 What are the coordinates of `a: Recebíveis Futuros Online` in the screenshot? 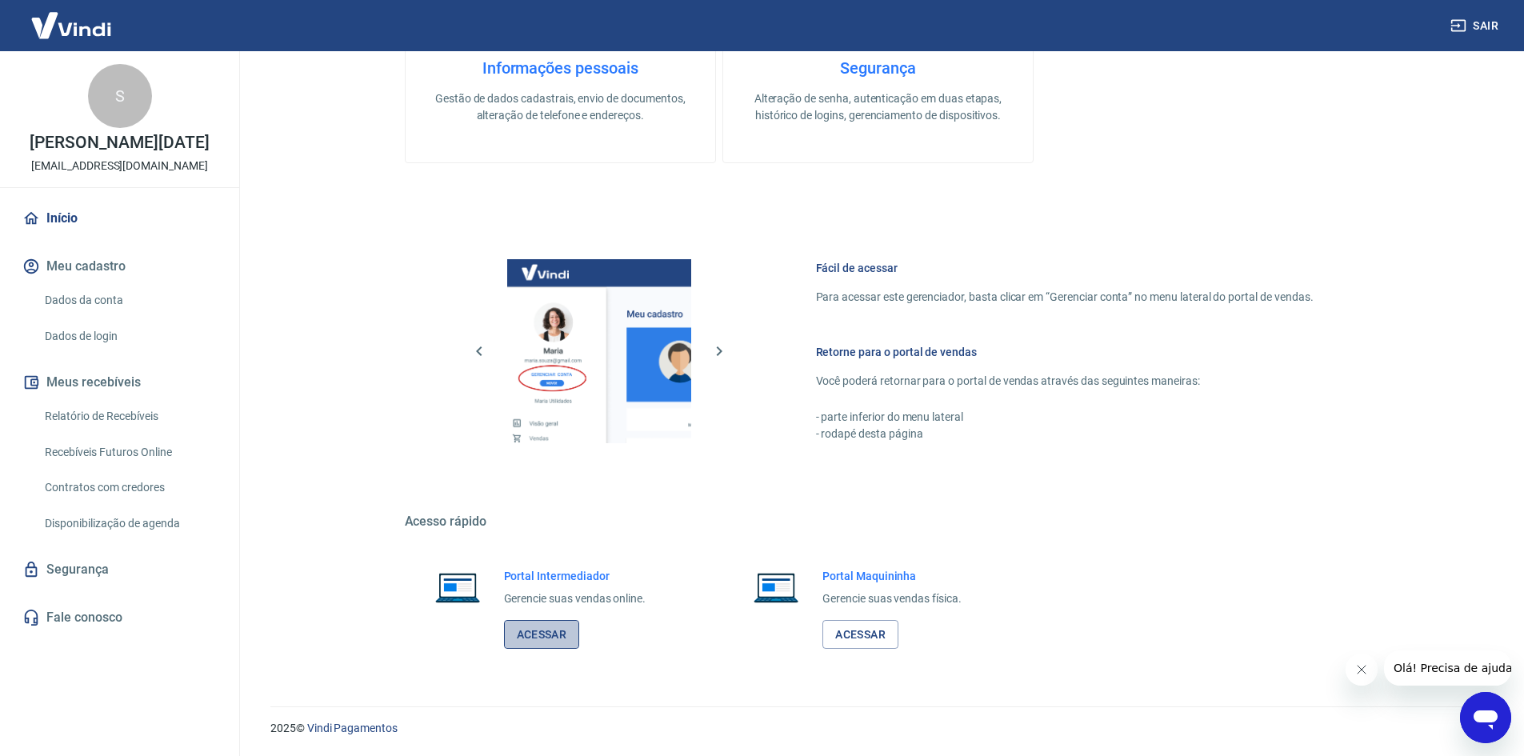 It's located at (129, 452).